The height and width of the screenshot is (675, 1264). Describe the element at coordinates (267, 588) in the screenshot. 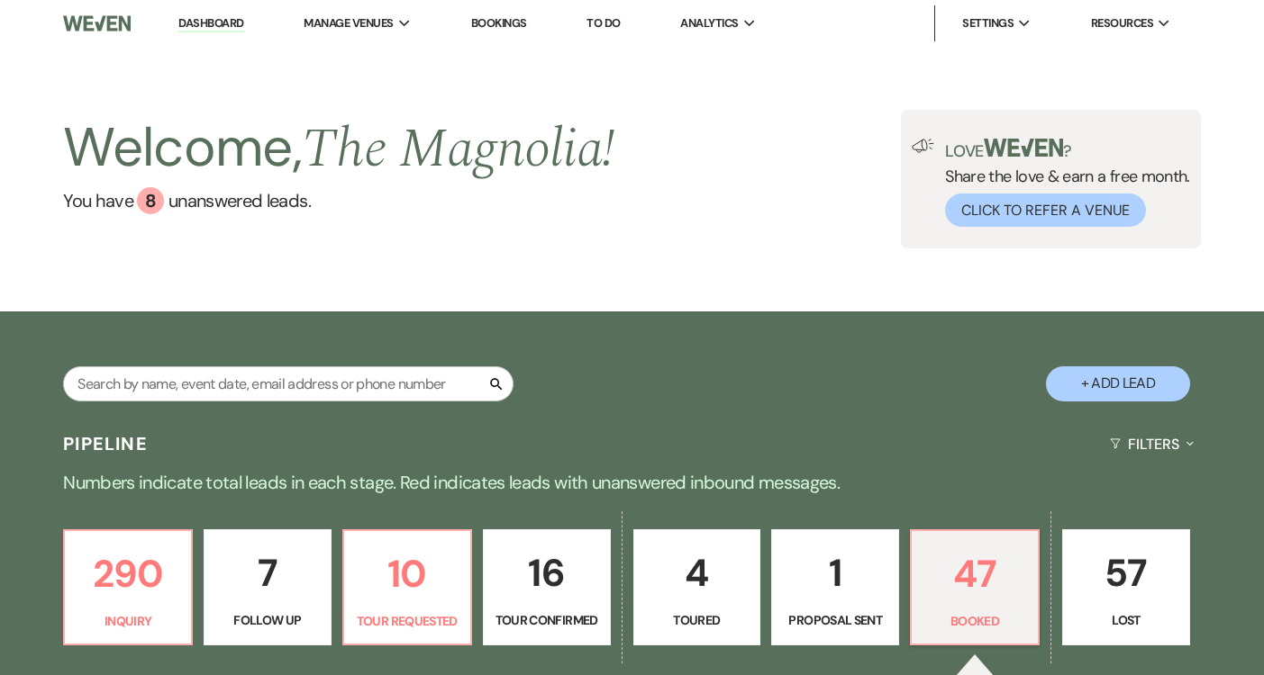

I see `a: 7Follow Up` at that location.